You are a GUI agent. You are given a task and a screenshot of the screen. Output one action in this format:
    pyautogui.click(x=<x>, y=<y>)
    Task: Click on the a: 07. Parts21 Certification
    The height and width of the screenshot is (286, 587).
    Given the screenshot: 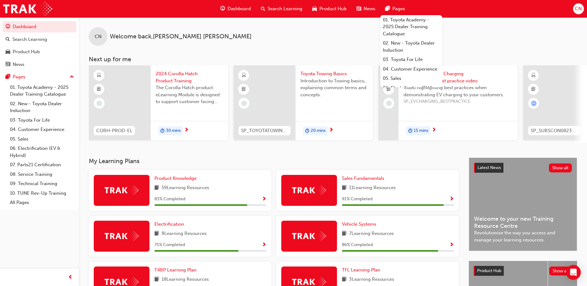 What is the action you would take?
    pyautogui.click(x=42, y=164)
    